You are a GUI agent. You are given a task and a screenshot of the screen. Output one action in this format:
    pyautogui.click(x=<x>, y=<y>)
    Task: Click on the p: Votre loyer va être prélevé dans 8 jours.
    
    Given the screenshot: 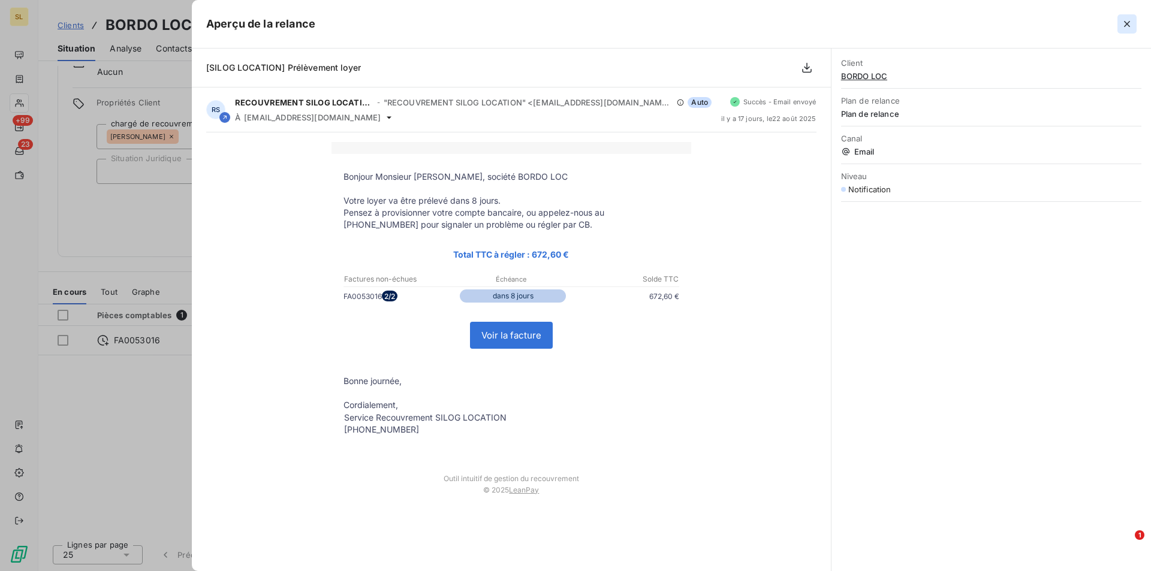 What is the action you would take?
    pyautogui.click(x=511, y=201)
    